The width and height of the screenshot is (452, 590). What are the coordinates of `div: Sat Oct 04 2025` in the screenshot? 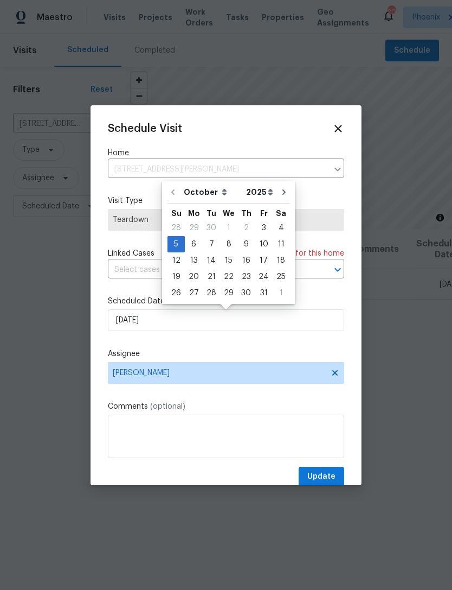 It's located at (281, 228).